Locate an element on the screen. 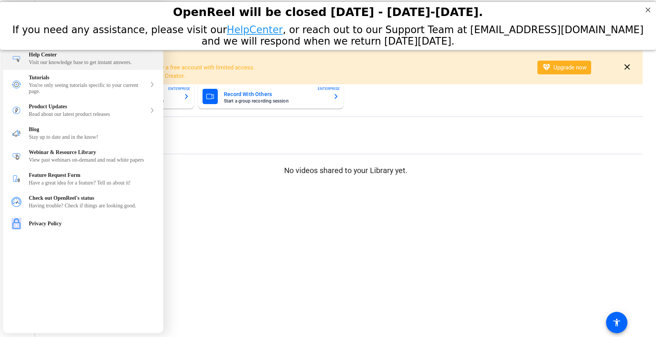 This screenshot has height=337, width=656. div: Having trouble? Check if things are looking good. is located at coordinates (92, 206).